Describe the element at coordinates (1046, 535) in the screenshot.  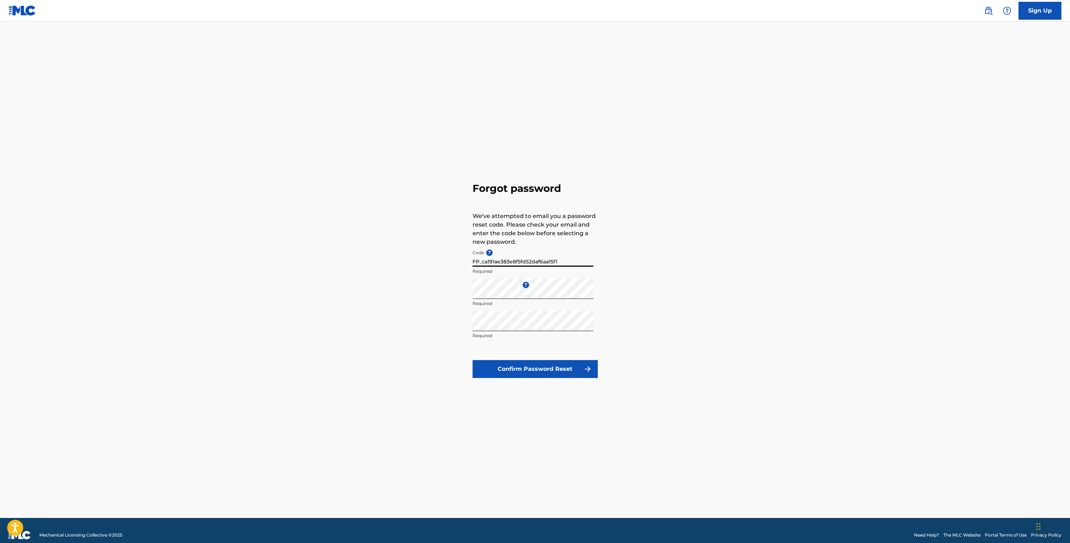
I see `a: Privacy Policy` at that location.